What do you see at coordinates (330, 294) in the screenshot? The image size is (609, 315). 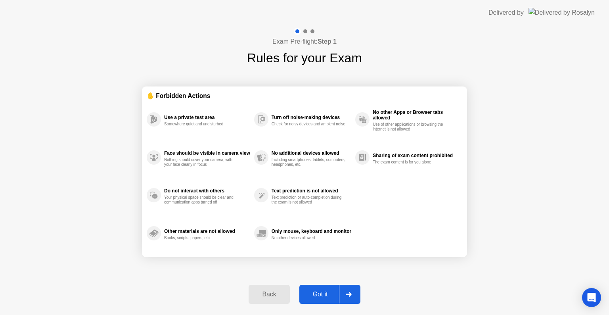 I see `button: Got it` at bounding box center [330, 294].